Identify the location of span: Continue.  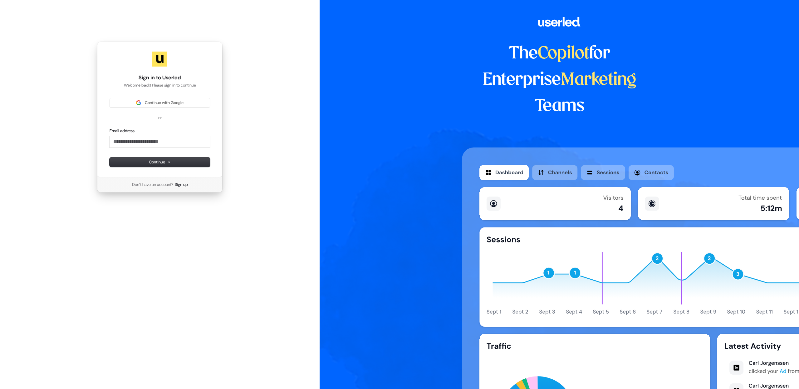
(160, 162).